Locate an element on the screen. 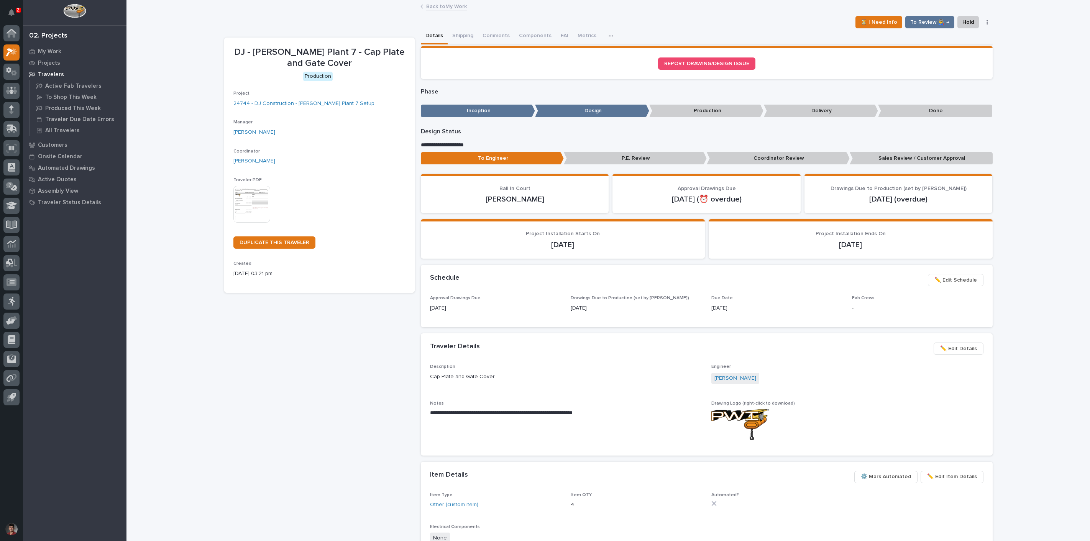 The width and height of the screenshot is (1090, 541). span: ✏️ Edit Details is located at coordinates (959, 349).